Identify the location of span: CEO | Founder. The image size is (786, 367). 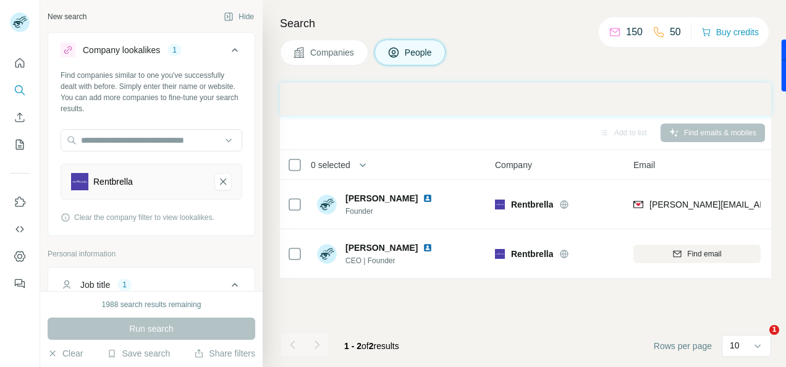
(391, 261).